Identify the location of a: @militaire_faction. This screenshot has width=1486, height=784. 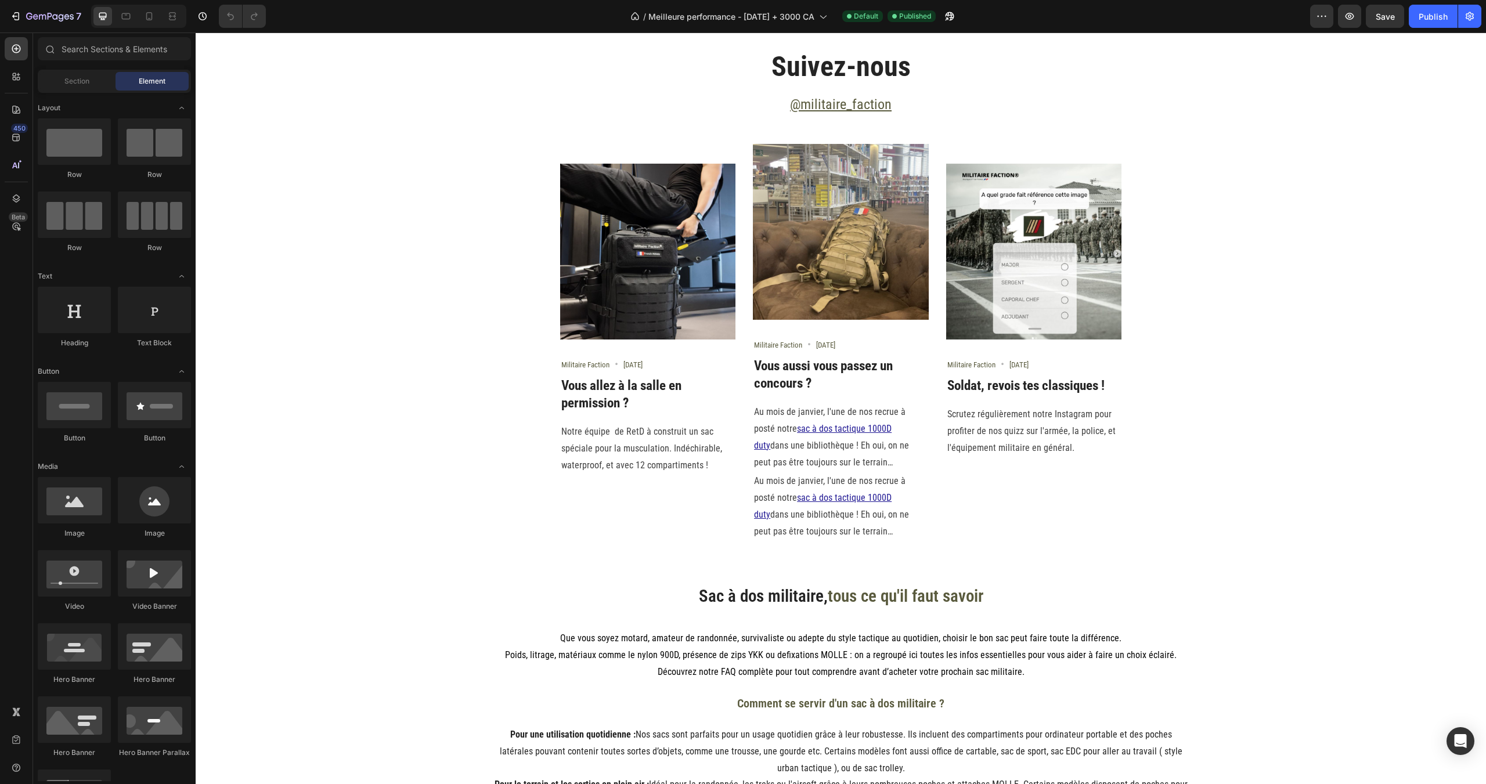
(645, 73).